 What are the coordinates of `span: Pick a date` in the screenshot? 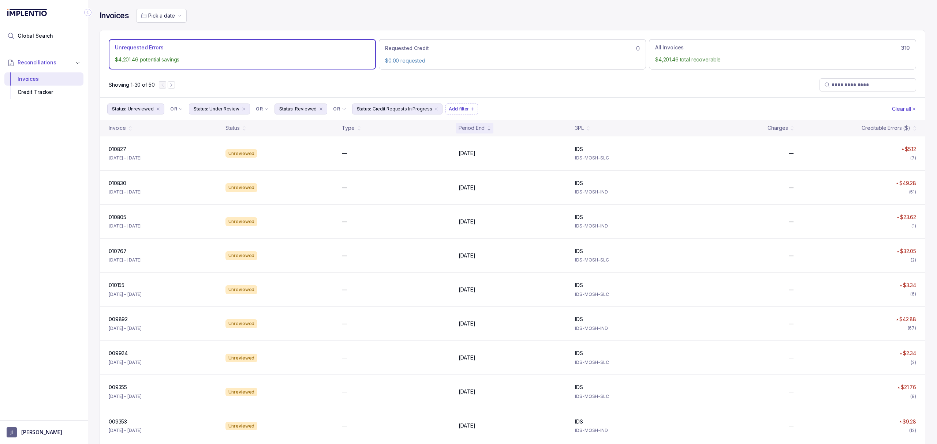 It's located at (161, 15).